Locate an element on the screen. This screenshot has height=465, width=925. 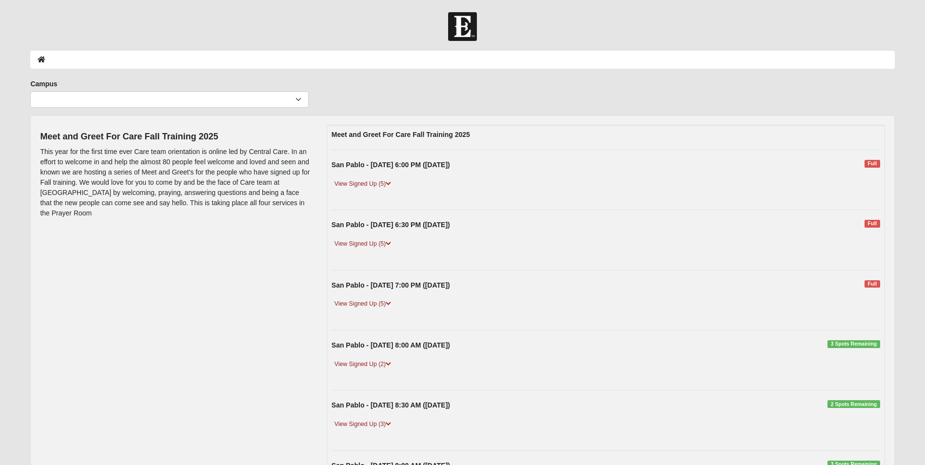
a: View Signed Up (2) is located at coordinates (363, 364).